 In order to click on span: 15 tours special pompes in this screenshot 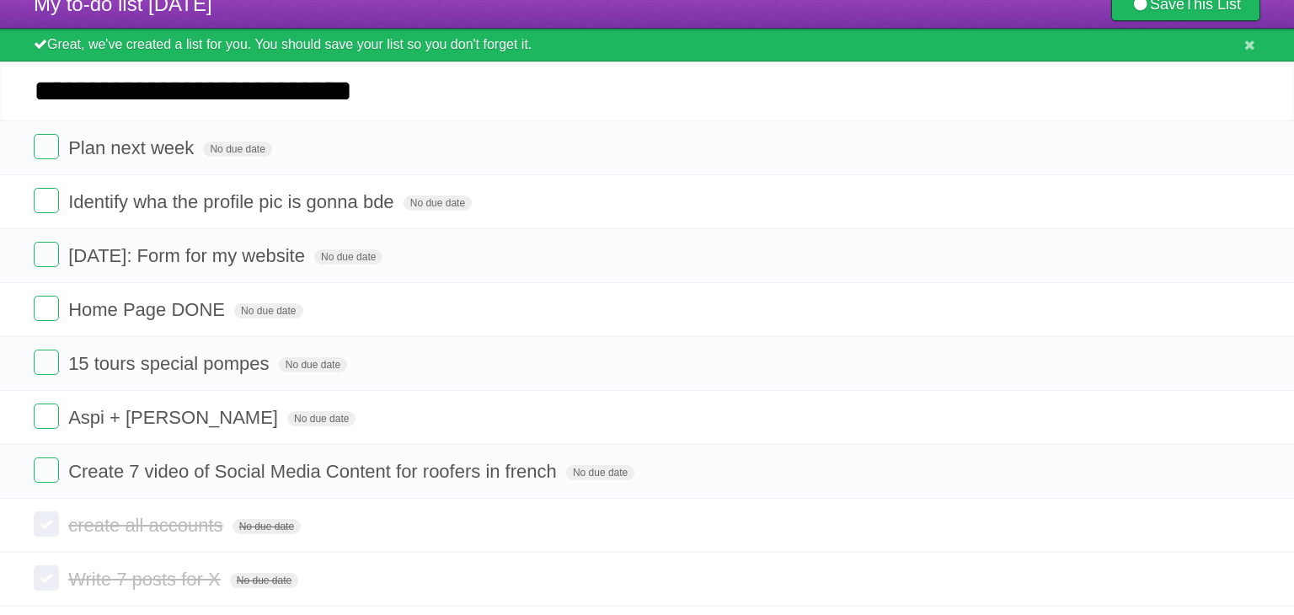, I will do `click(170, 363)`.